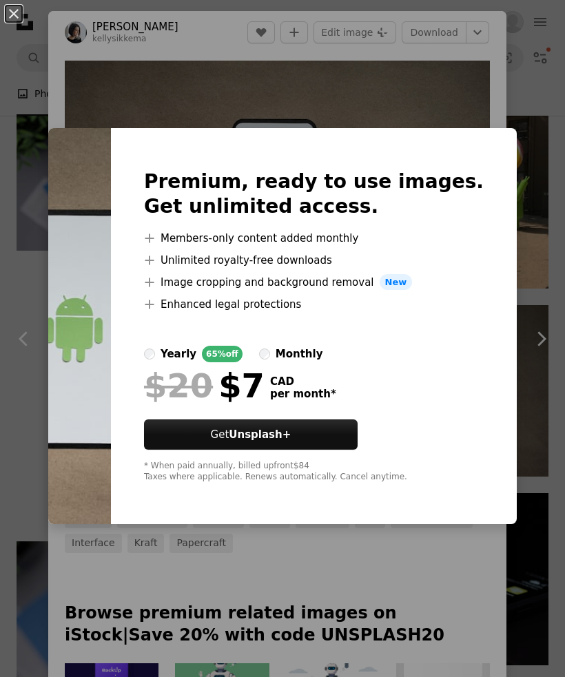  Describe the element at coordinates (303, 394) in the screenshot. I see `span: per month *` at that location.